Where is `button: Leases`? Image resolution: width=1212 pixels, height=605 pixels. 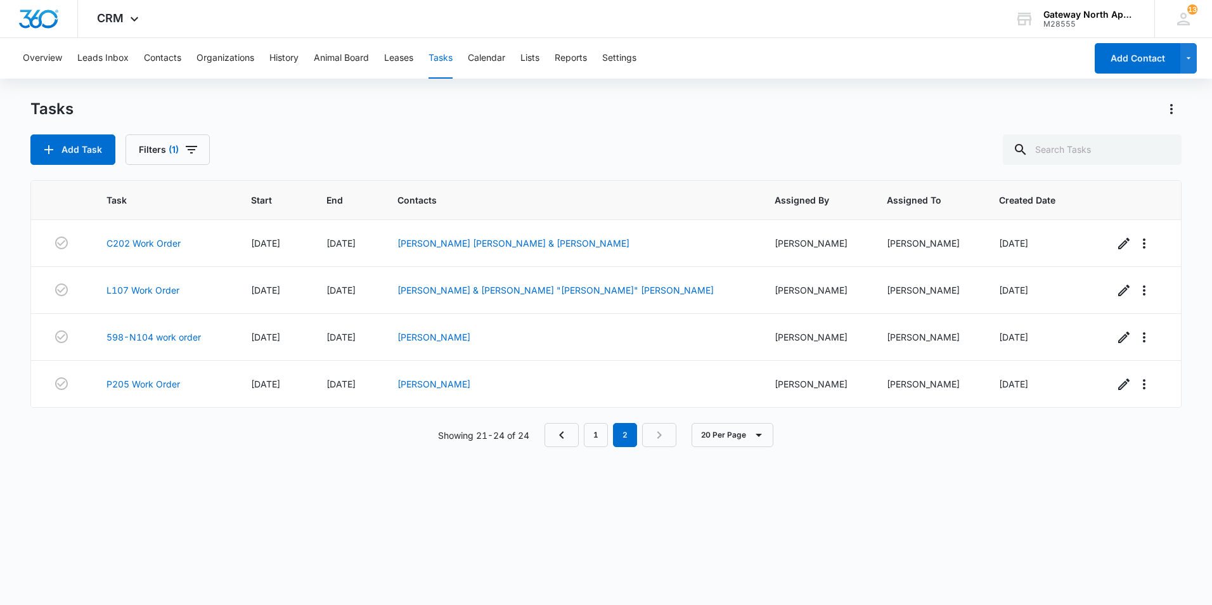
button: Leases is located at coordinates (399, 58).